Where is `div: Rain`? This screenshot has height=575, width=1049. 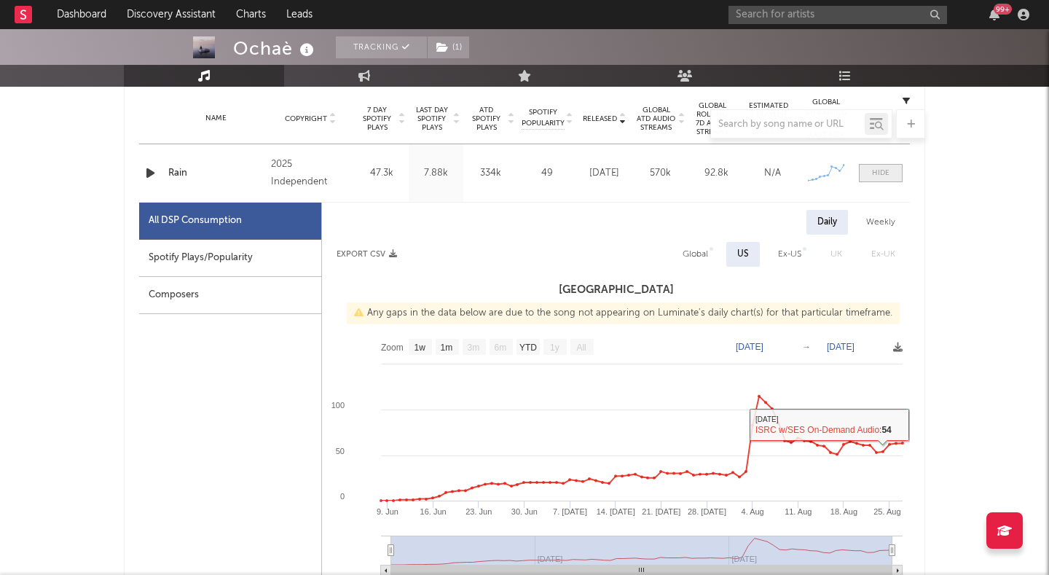
div: Rain is located at coordinates (216, 173).